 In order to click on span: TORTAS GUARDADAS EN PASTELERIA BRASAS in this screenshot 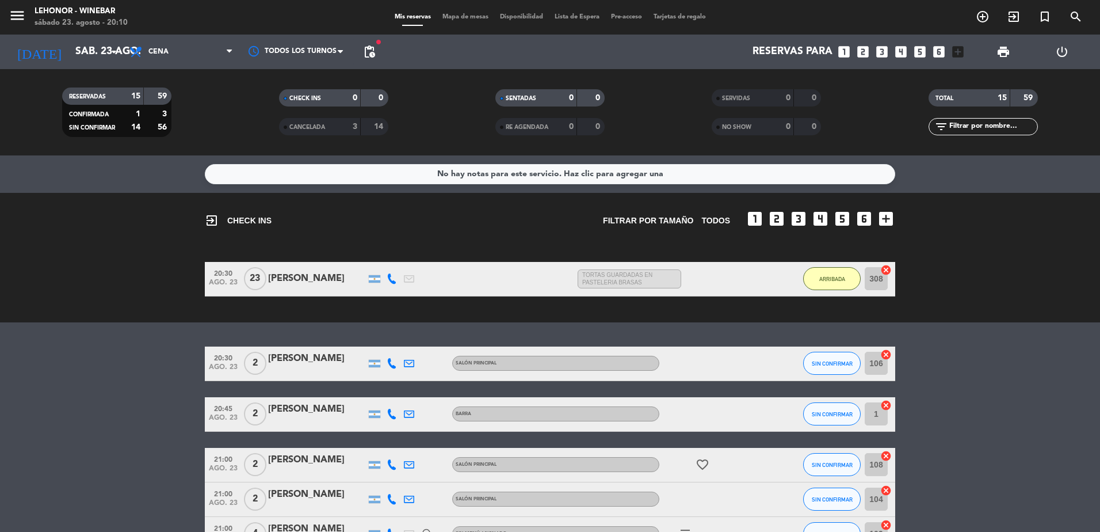, I will do `click(630, 279)`.